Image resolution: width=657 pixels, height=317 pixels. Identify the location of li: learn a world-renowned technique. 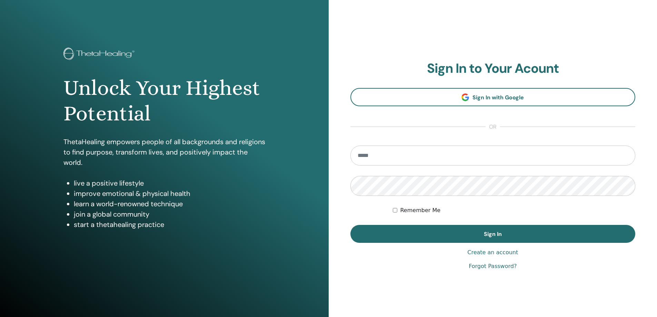
(169, 204).